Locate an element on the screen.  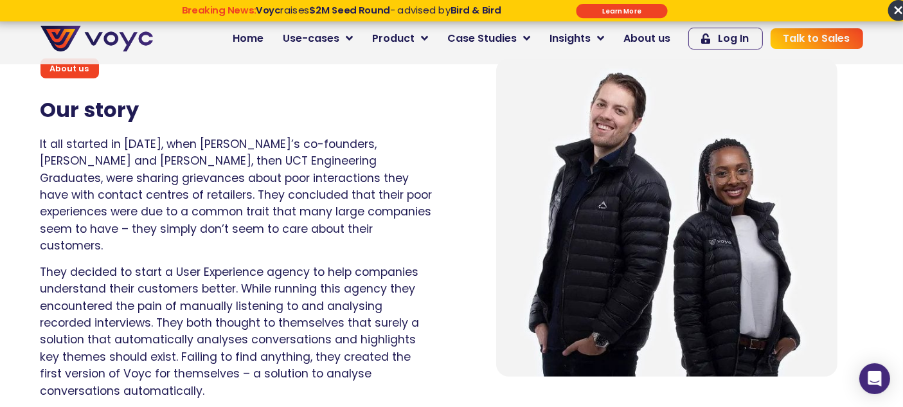
a: About us is located at coordinates (647, 39).